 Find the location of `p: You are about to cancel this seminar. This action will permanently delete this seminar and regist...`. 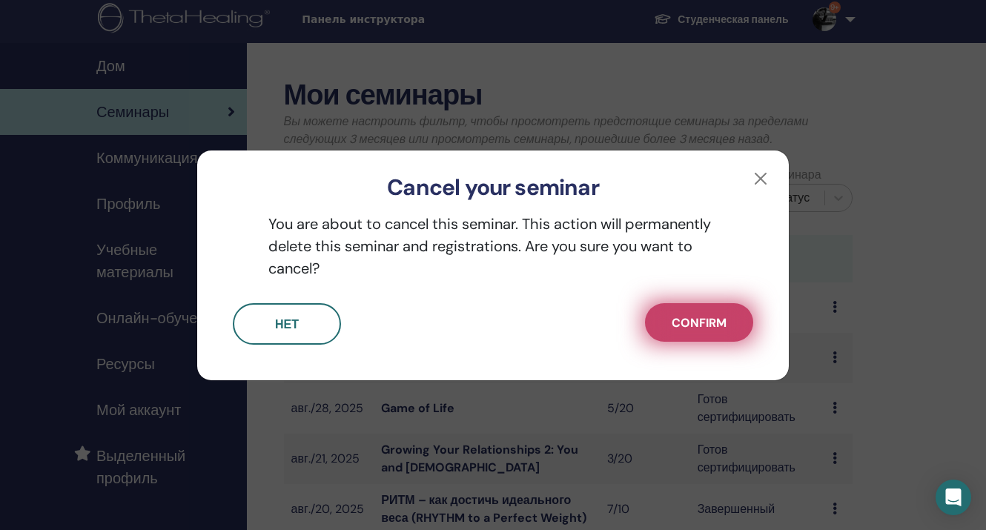

p: You are about to cancel this seminar. This action will permanently delete this seminar and regist... is located at coordinates (493, 246).